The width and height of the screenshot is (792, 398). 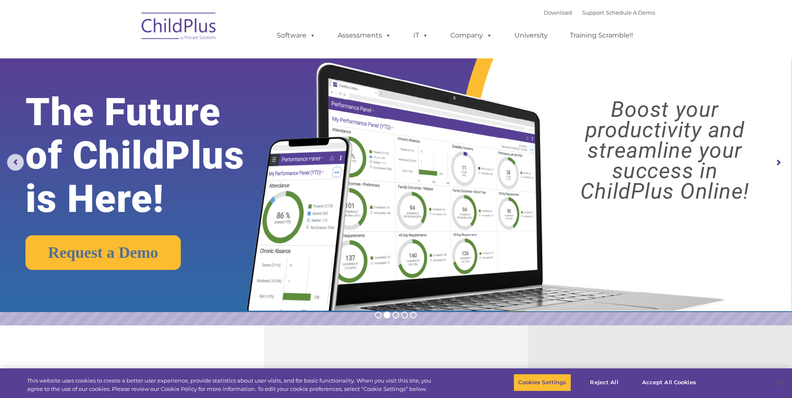 What do you see at coordinates (531, 35) in the screenshot?
I see `a: University` at bounding box center [531, 35].